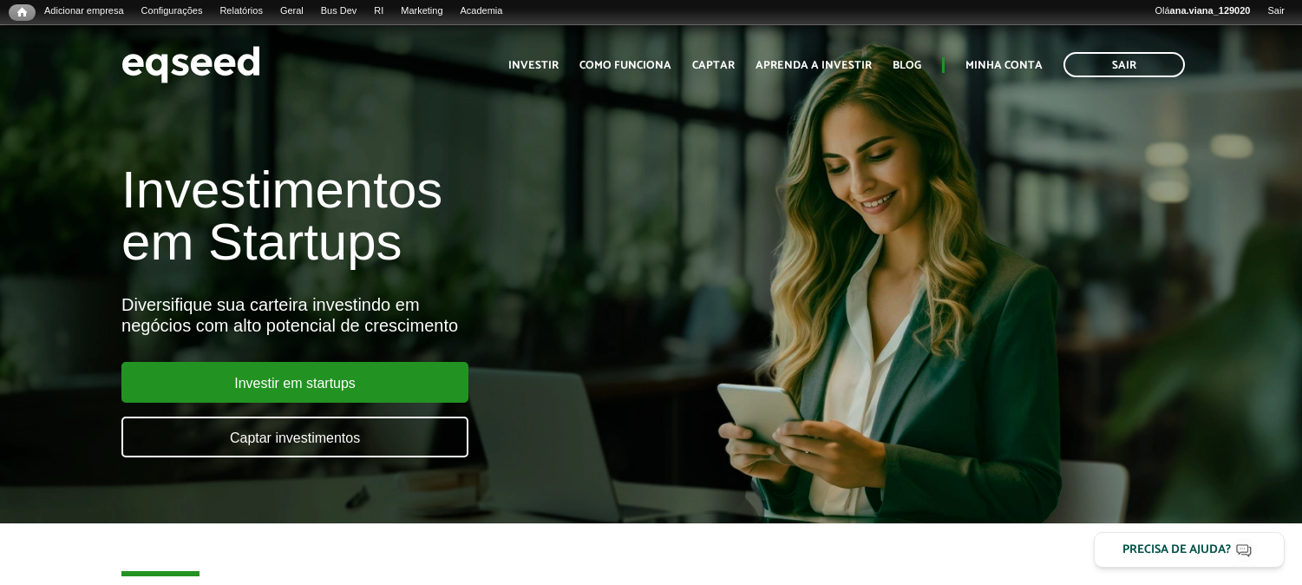  I want to click on a: Adicionar empresa, so click(84, 11).